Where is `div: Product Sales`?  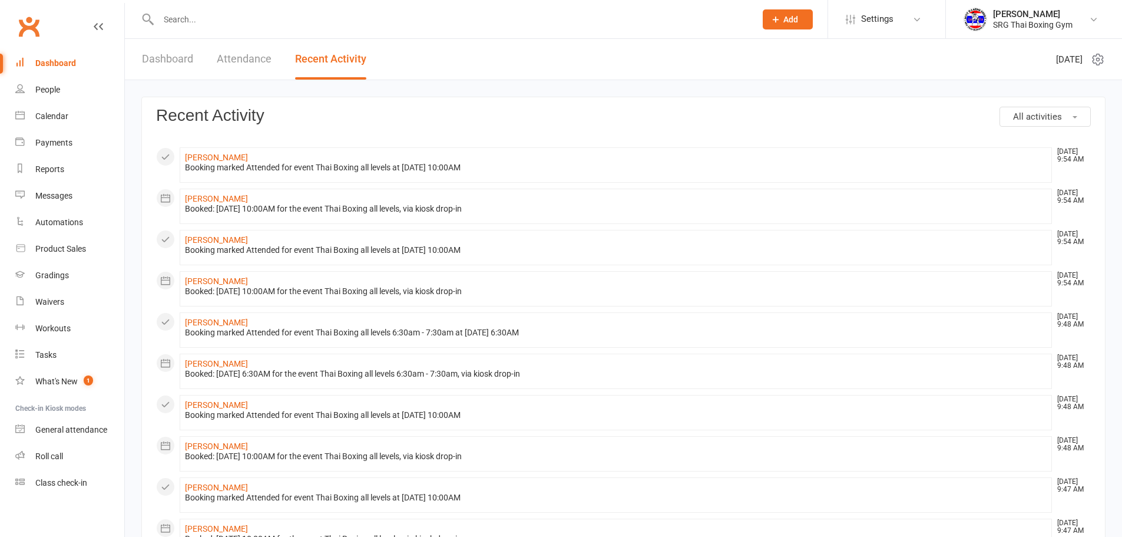
div: Product Sales is located at coordinates (61, 249).